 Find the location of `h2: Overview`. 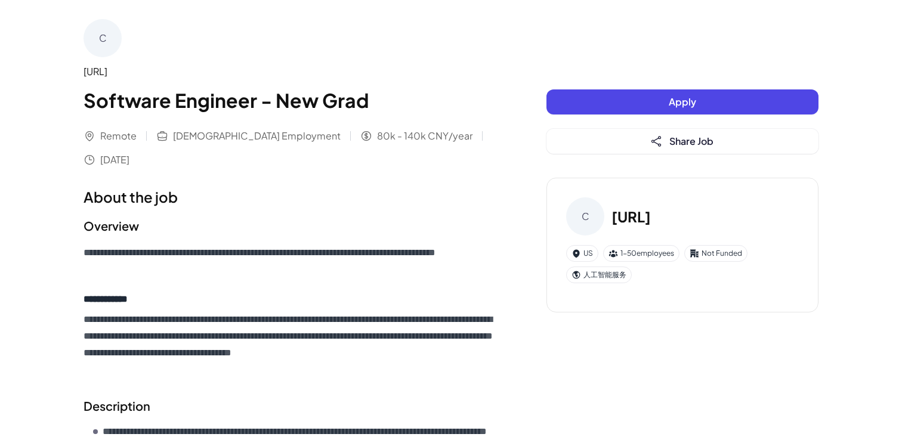

h2: Overview is located at coordinates (291, 226).